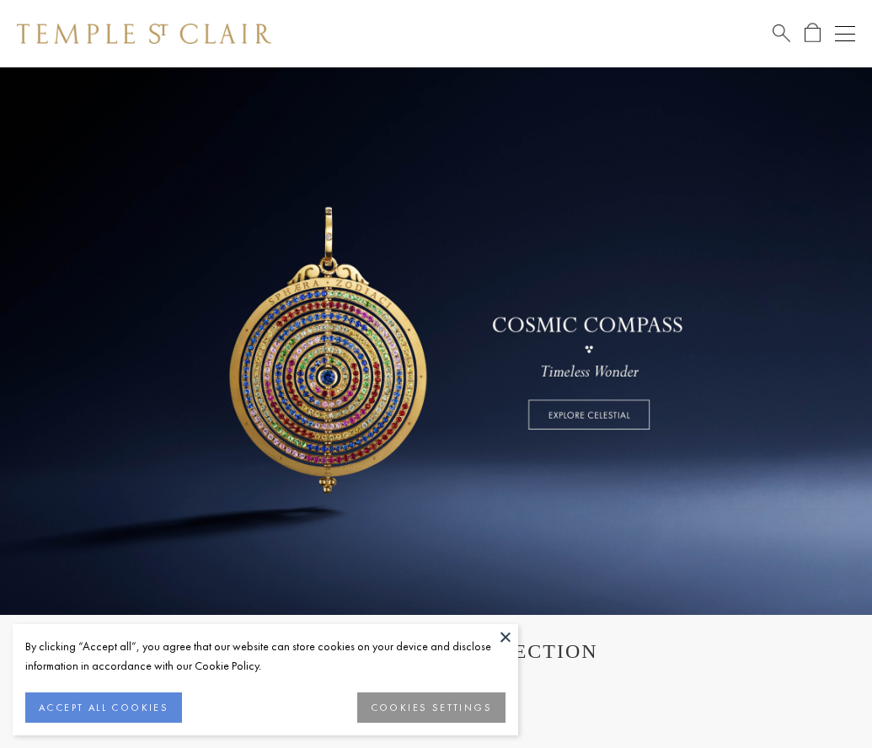 The height and width of the screenshot is (748, 872). I want to click on img: Temple St. Clair, so click(144, 34).